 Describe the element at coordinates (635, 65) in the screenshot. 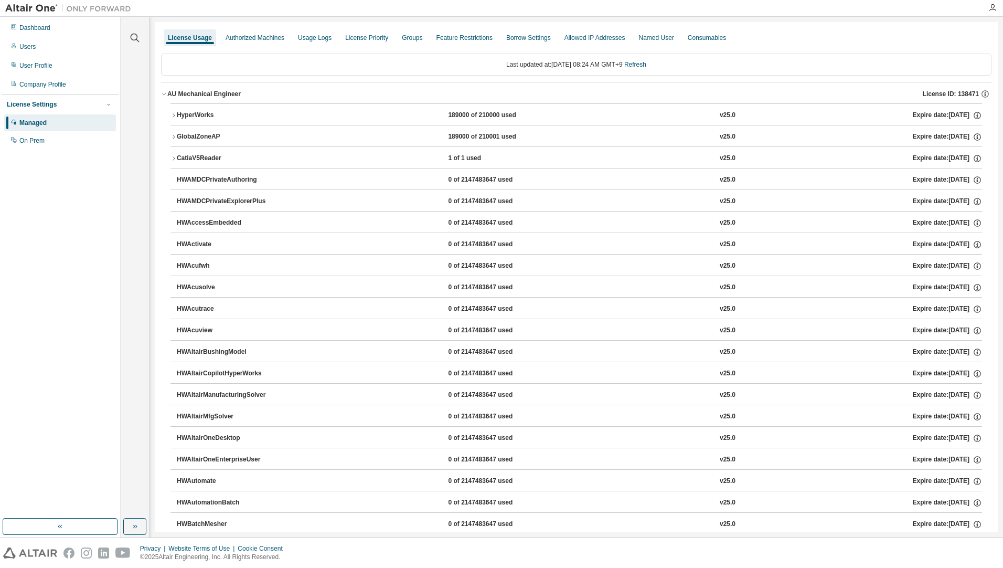

I see `a: Refresh` at that location.